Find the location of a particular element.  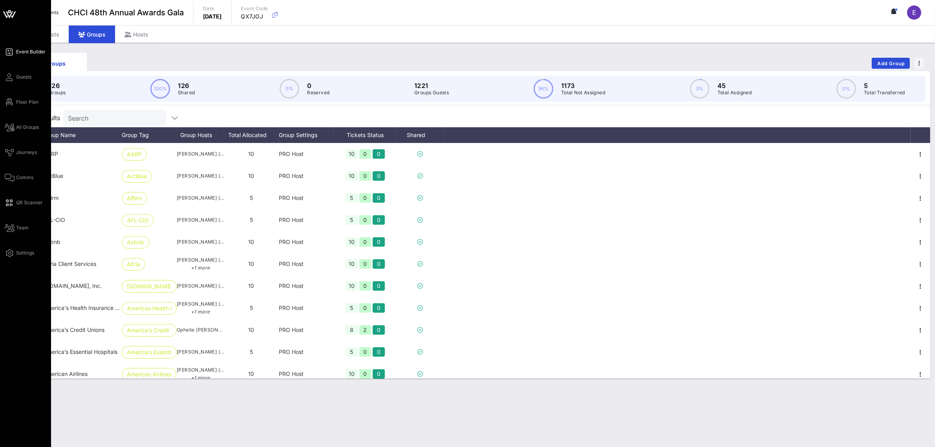

p: Total Not Assigned is located at coordinates (583, 93).